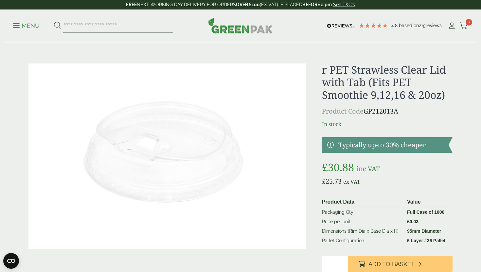 This screenshot has width=481, height=272. What do you see at coordinates (332, 181) in the screenshot?
I see `bdi: 25.73` at bounding box center [332, 181].